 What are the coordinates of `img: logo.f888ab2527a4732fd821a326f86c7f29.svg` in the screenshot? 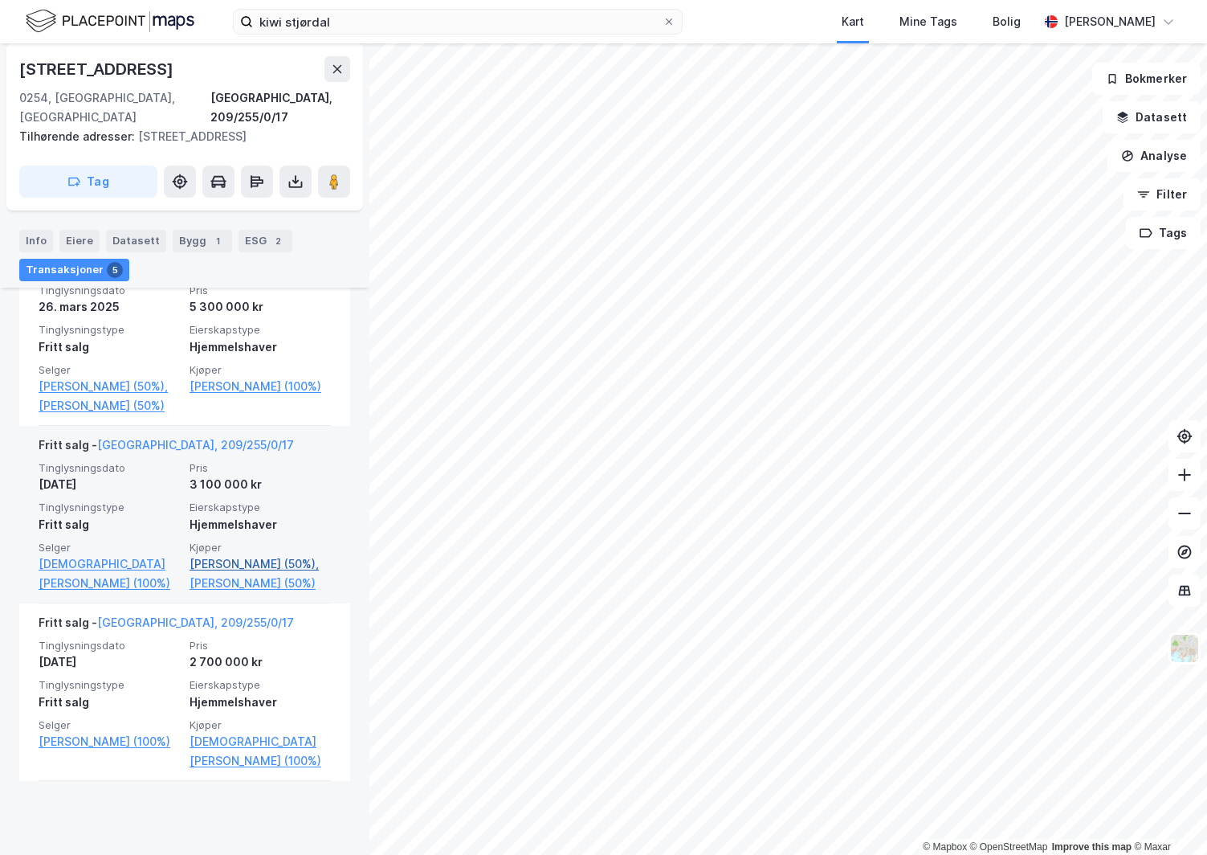 It's located at (110, 21).